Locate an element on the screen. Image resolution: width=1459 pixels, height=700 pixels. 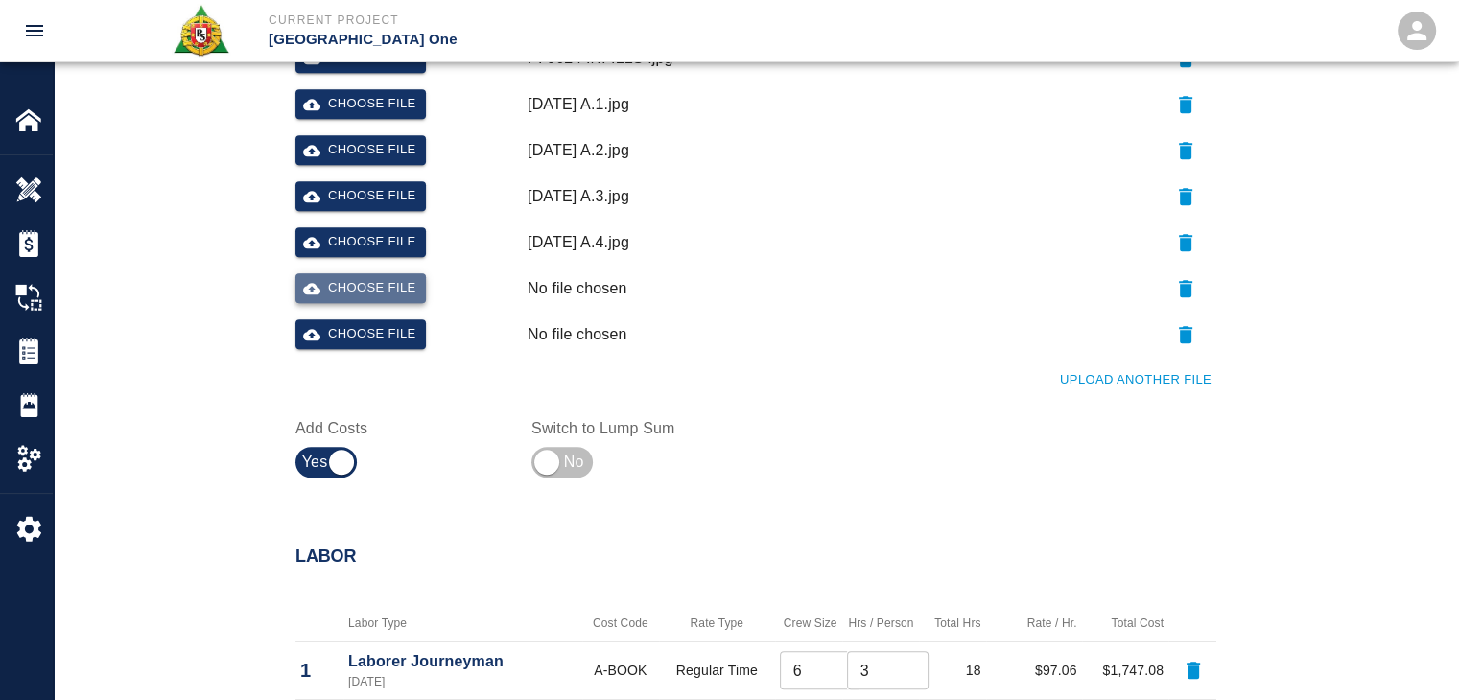
p: Current Project is located at coordinates (551, 20).